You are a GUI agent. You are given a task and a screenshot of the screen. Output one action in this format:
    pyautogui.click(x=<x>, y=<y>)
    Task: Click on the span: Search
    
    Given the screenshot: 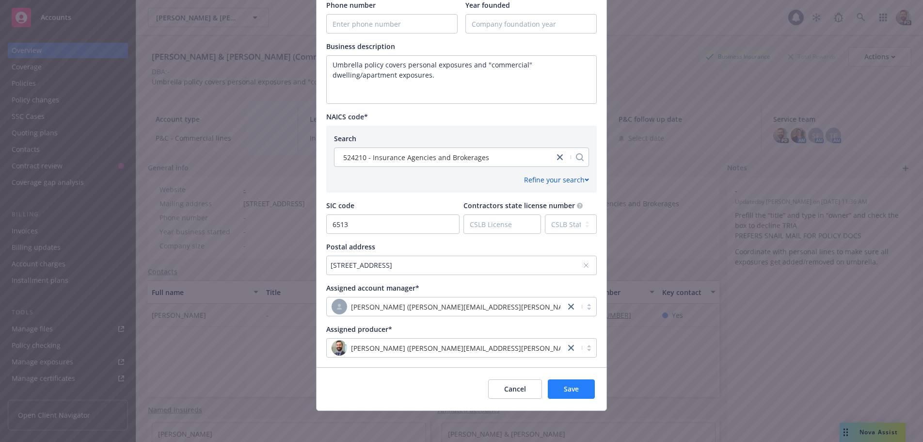 What is the action you would take?
    pyautogui.click(x=345, y=138)
    